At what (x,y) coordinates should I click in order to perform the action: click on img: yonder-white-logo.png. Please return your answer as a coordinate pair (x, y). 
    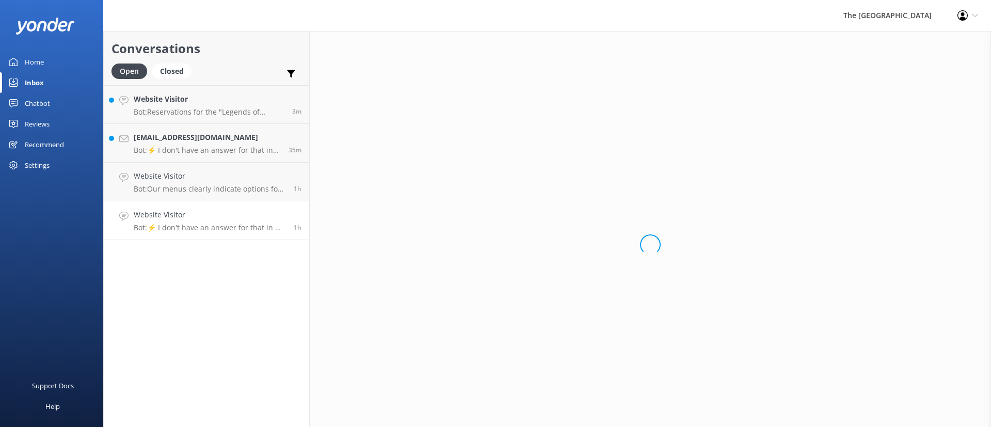
    Looking at the image, I should click on (45, 26).